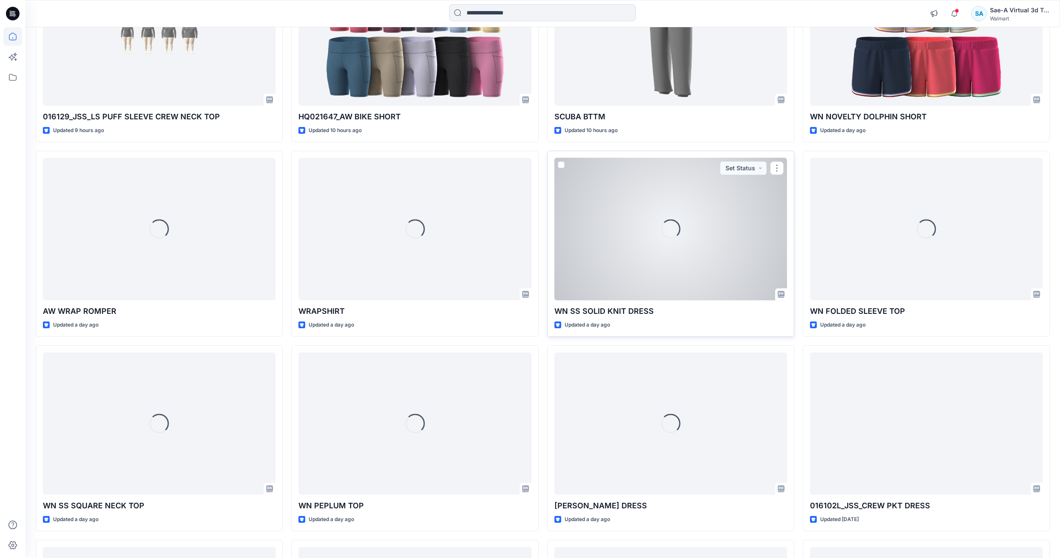 The image size is (1060, 558). I want to click on p: WN SS SOLID KNIT DRESS, so click(671, 311).